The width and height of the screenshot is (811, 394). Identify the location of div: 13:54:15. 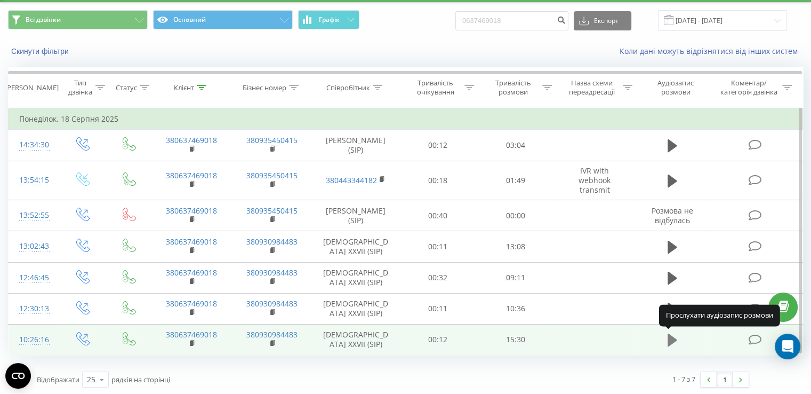
(33, 180).